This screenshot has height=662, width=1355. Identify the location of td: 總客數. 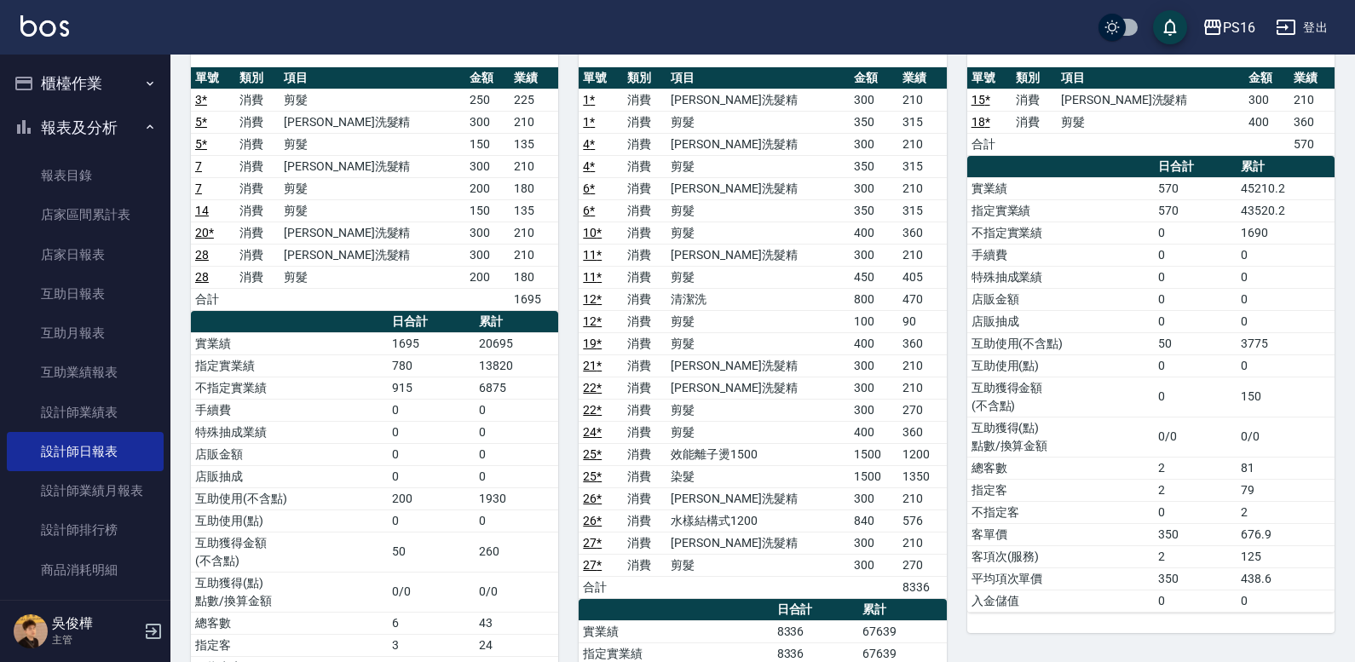
(289, 623).